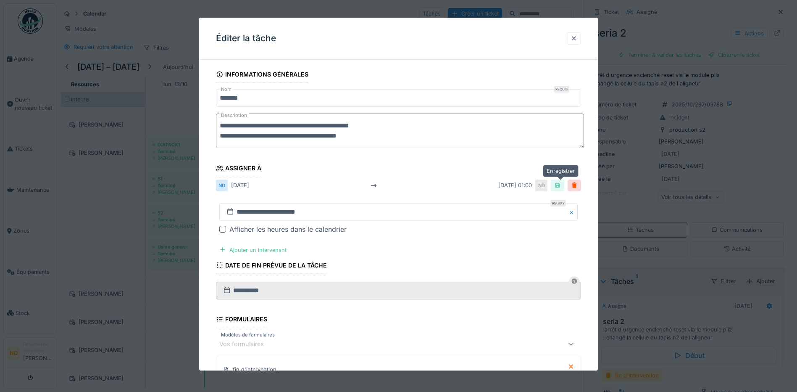 The width and height of the screenshot is (797, 392). What do you see at coordinates (226, 89) in the screenshot?
I see `label: Nom` at bounding box center [226, 89].